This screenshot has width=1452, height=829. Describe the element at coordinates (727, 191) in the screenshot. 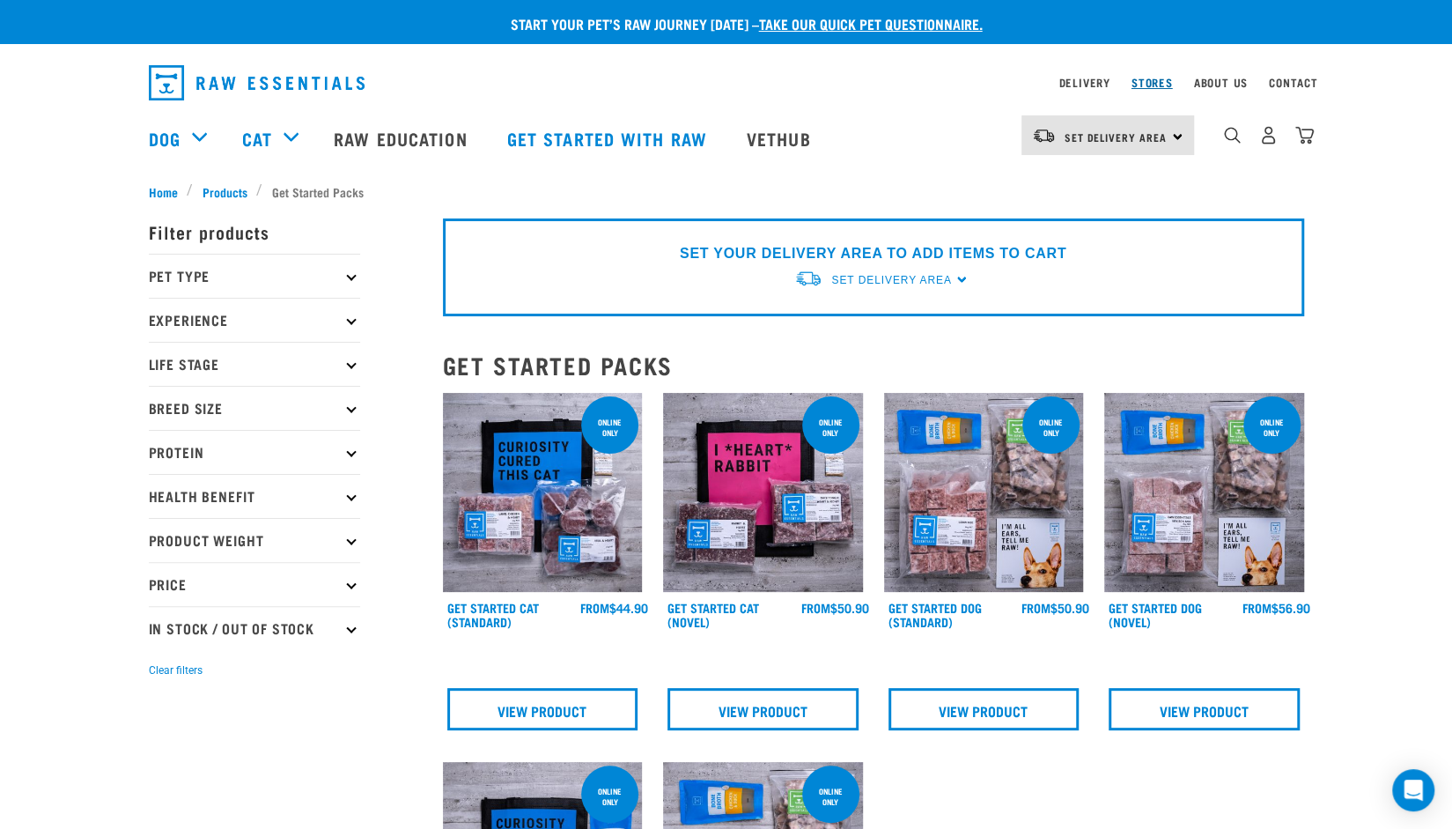

I see `nav: breadcrumbs` at that location.